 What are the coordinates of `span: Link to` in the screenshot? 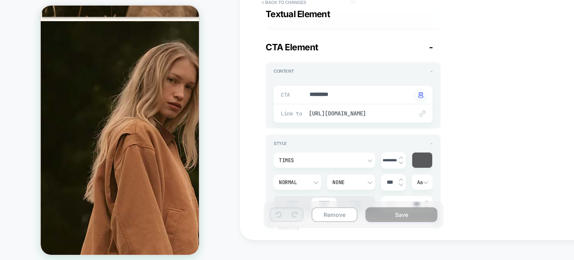 It's located at (293, 113).